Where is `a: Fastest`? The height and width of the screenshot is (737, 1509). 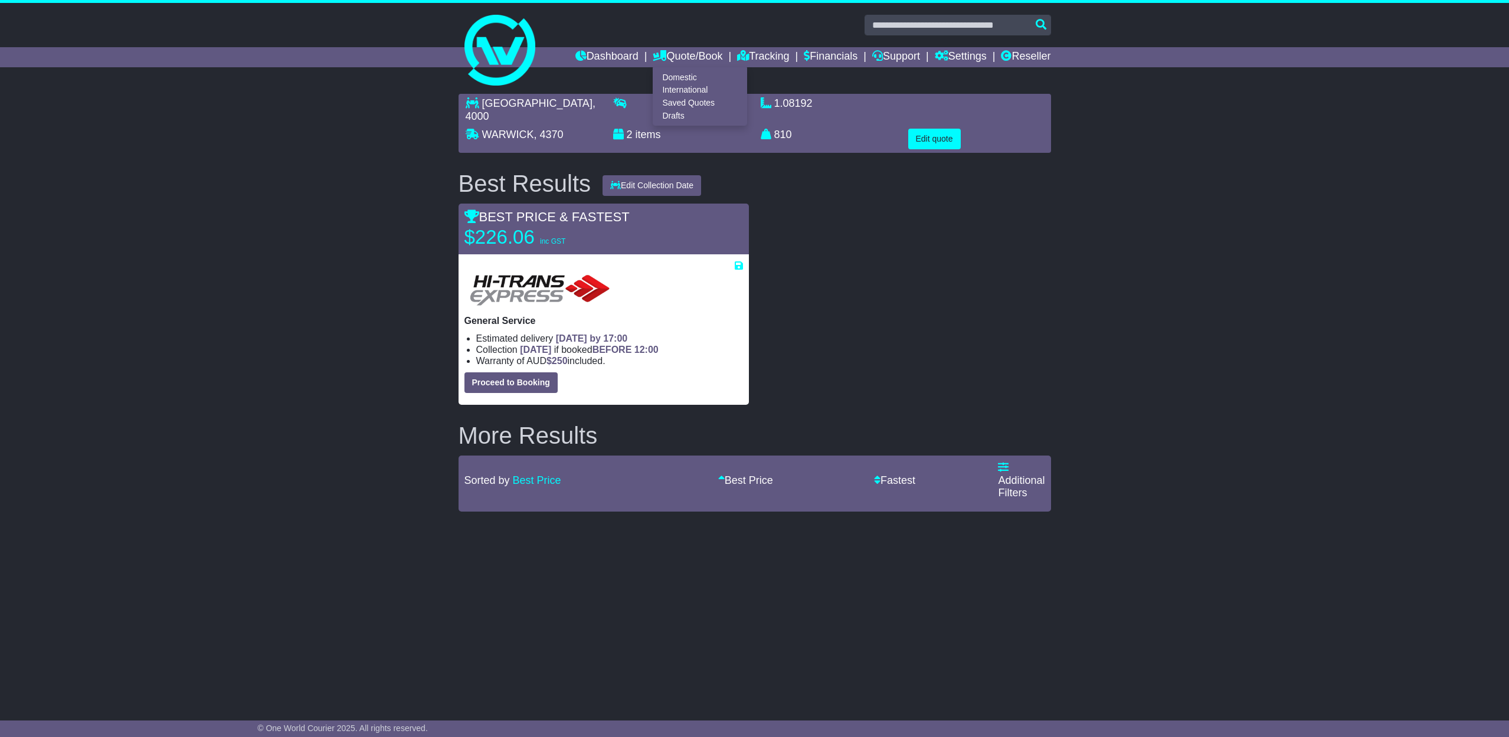 a: Fastest is located at coordinates (895, 480).